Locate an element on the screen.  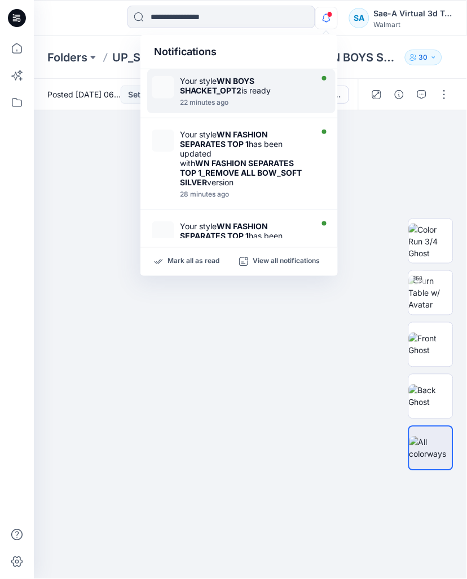
div: Your style is ready is located at coordinates (245, 86).